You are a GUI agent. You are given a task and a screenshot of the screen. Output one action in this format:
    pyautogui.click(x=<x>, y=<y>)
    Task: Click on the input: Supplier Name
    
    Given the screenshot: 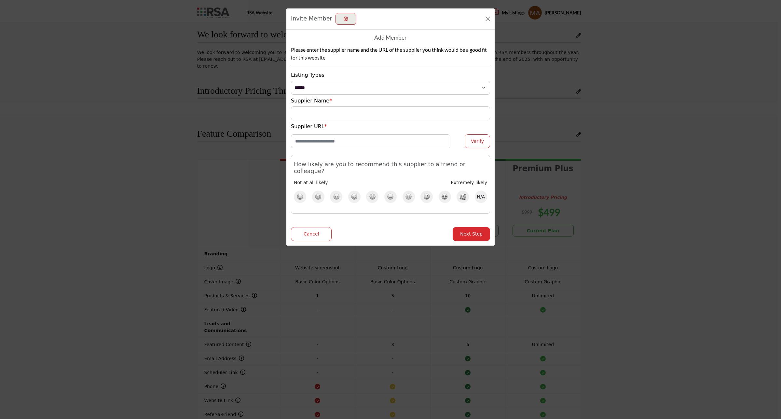 What is the action you would take?
    pyautogui.click(x=391, y=113)
    